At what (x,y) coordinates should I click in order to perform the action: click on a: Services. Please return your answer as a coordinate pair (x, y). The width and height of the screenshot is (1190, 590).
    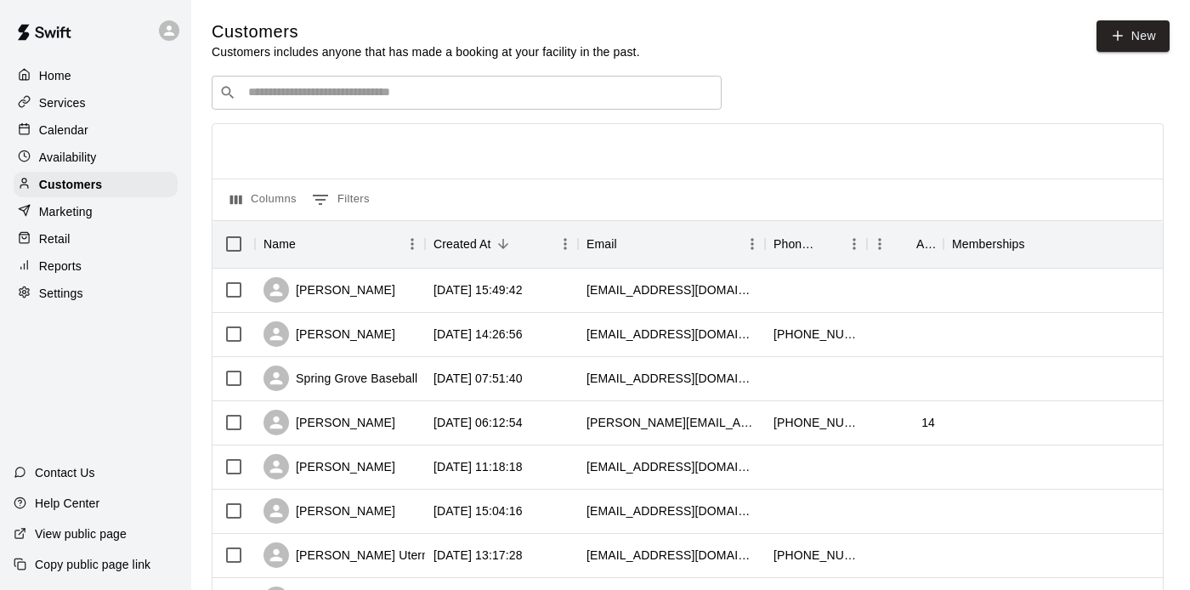
    Looking at the image, I should click on (95, 103).